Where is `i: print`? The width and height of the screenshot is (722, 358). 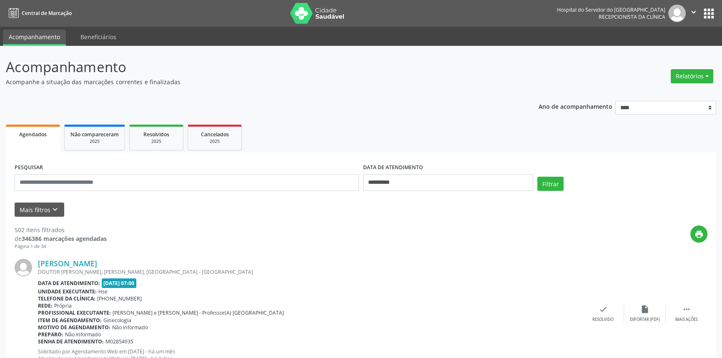
i: print is located at coordinates (699, 234).